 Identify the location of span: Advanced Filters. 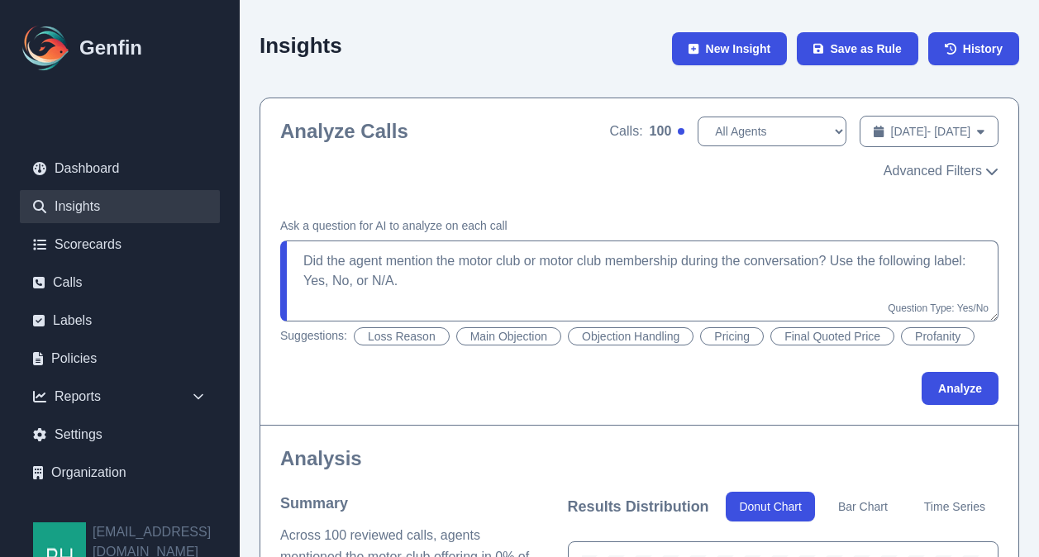
(932, 171).